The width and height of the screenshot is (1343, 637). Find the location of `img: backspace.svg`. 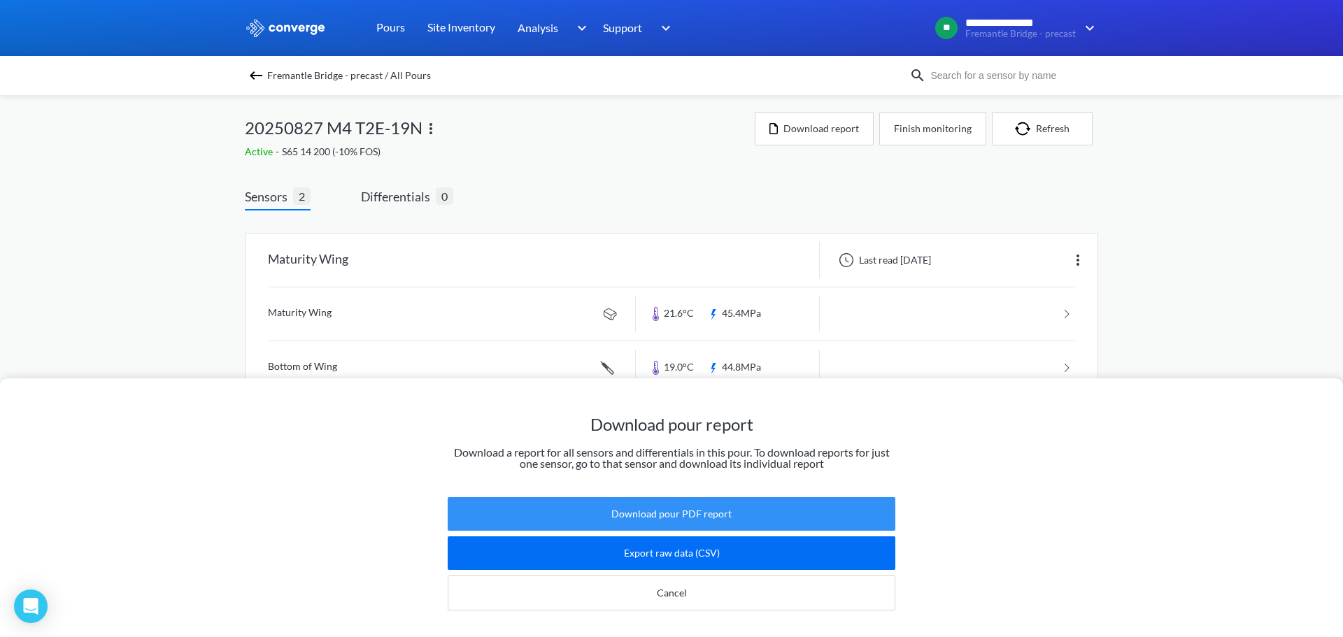

img: backspace.svg is located at coordinates (256, 76).